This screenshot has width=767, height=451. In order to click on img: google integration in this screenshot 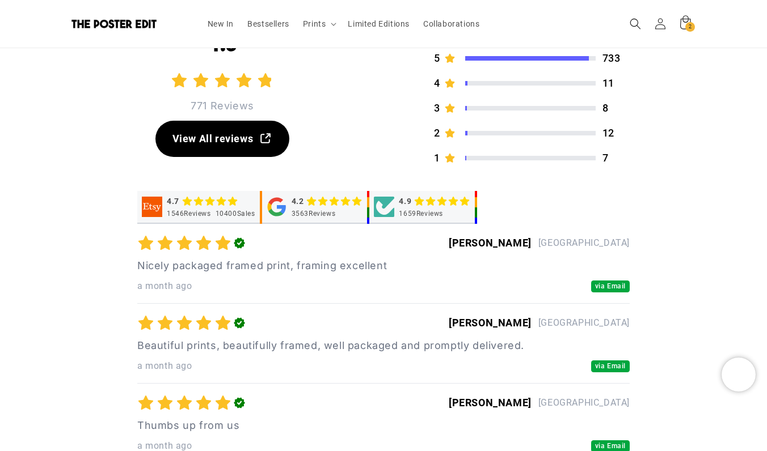, I will do `click(277, 207)`.